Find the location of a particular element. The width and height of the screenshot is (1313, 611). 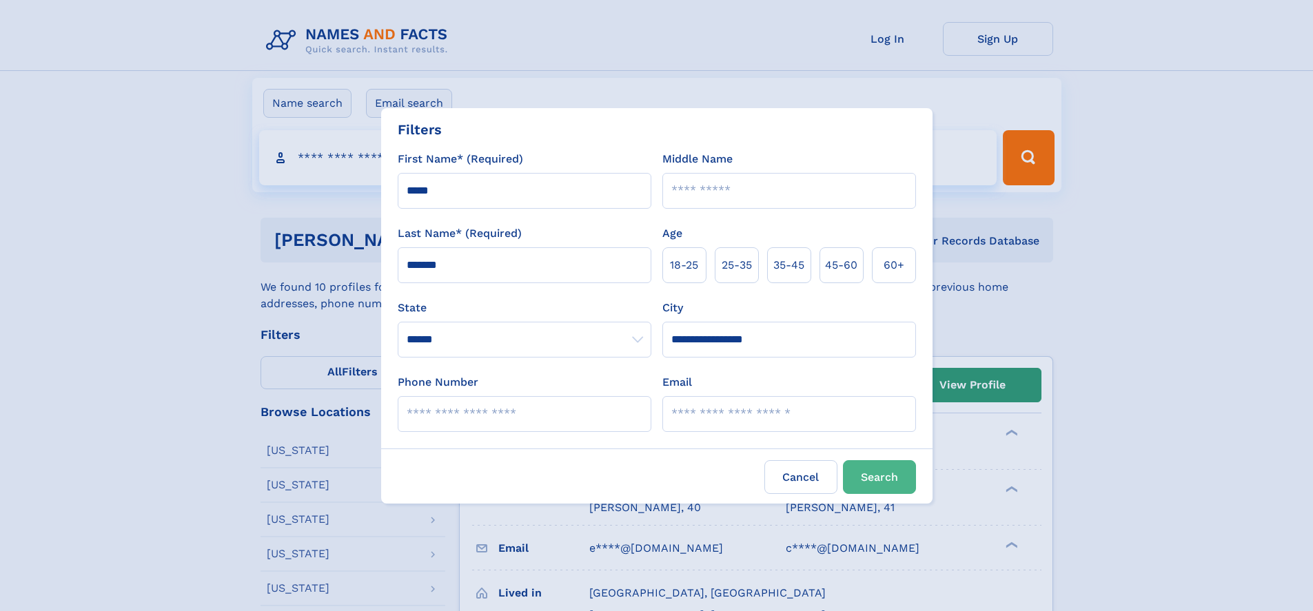

div: Filters is located at coordinates (420, 130).